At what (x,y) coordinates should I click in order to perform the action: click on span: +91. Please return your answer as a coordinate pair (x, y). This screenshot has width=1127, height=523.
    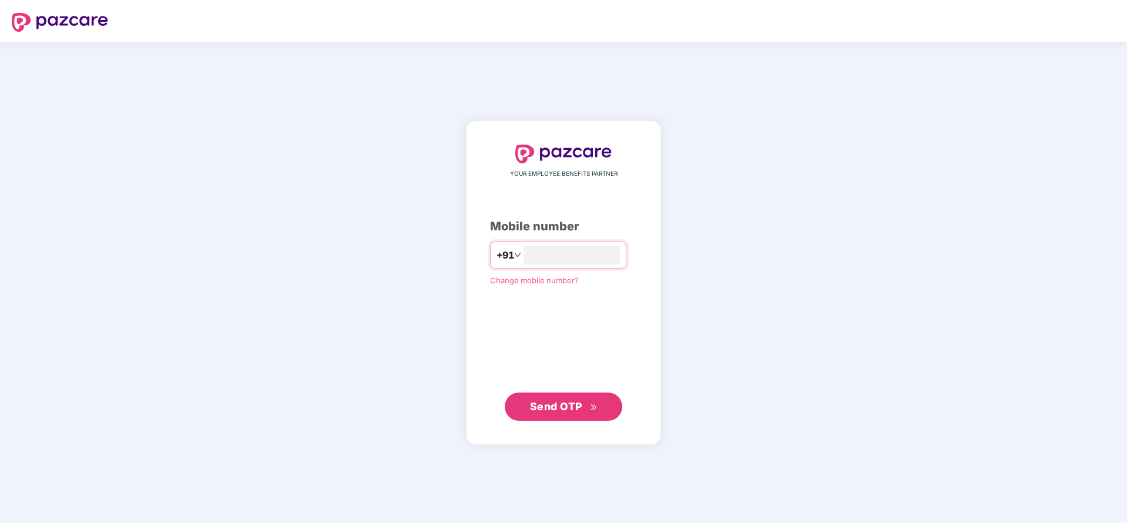
    Looking at the image, I should click on (505, 255).